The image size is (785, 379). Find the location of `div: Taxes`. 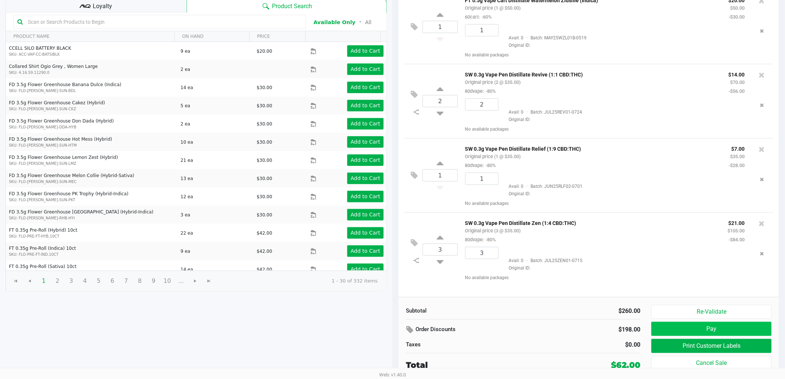

div: Taxes is located at coordinates (461, 344).